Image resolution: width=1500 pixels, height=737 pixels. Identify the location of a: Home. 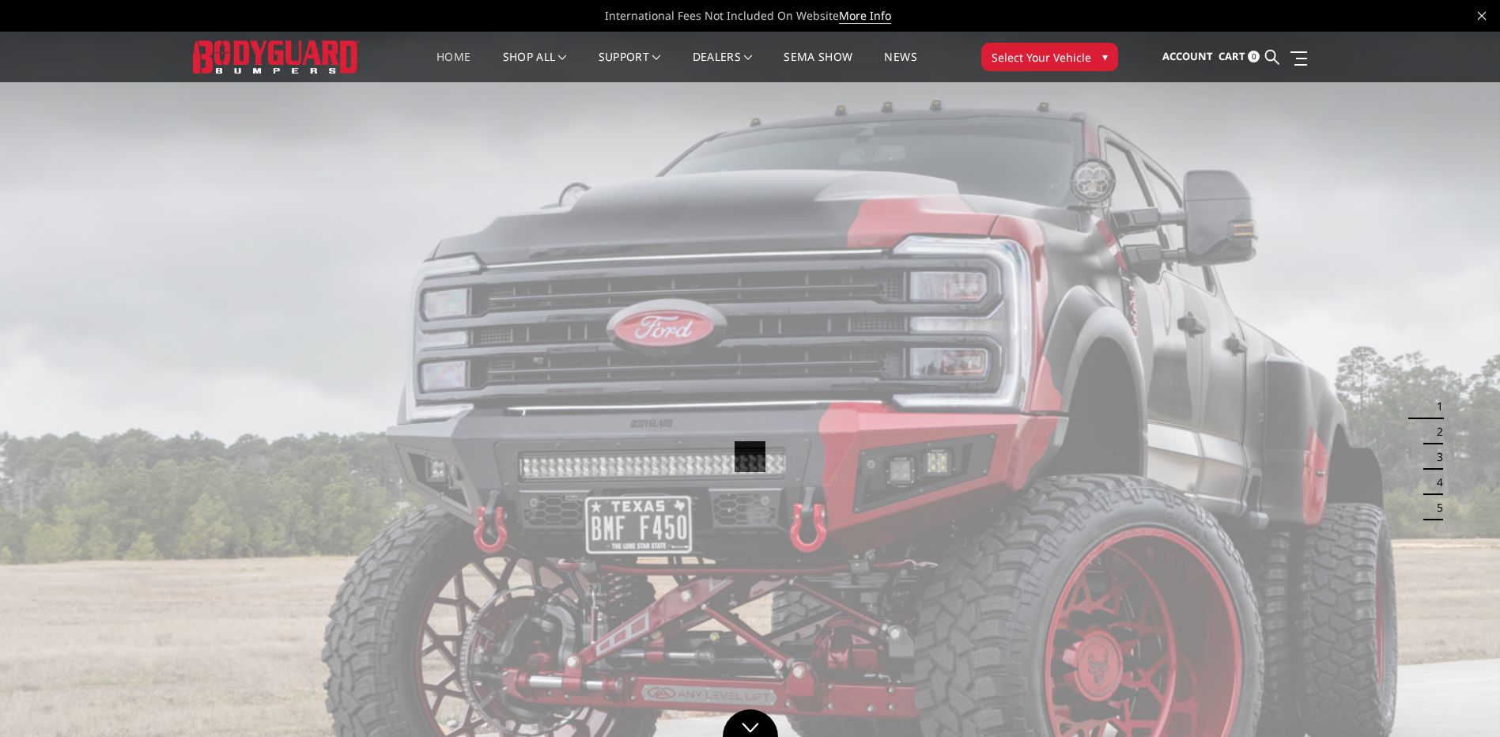
(453, 66).